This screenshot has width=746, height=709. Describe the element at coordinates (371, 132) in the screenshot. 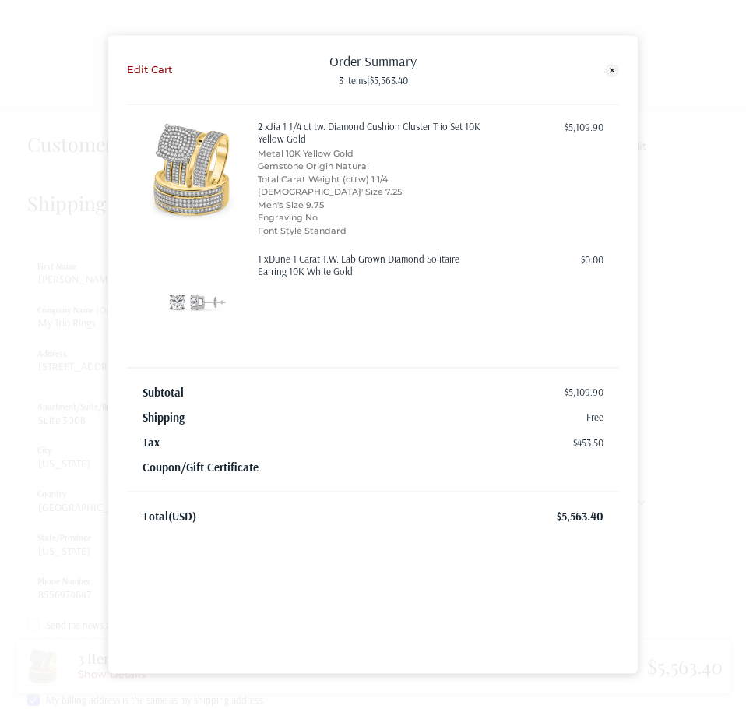

I see `h4: 2 x Jia 1 1/4 ct tw. Diamond Cushion Cluster Trio Set 10K Yellow Gold` at that location.